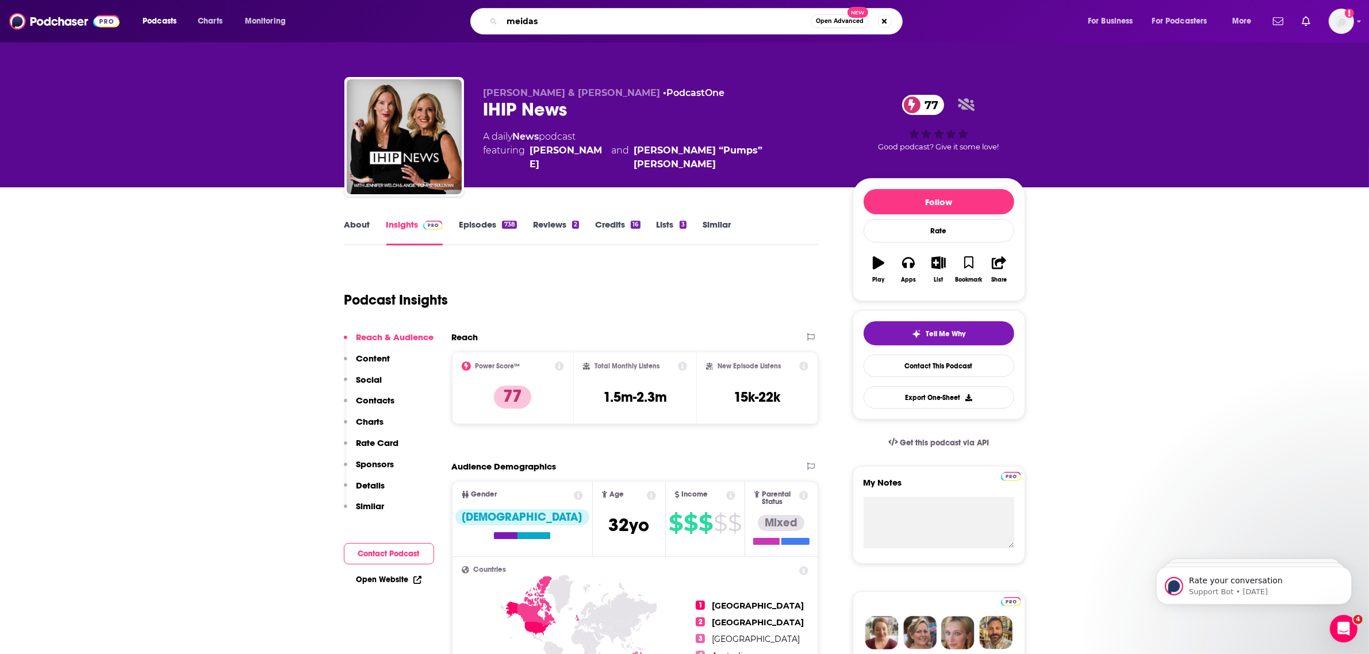 The width and height of the screenshot is (1369, 654). Describe the element at coordinates (265, 21) in the screenshot. I see `span: Monitoring` at that location.